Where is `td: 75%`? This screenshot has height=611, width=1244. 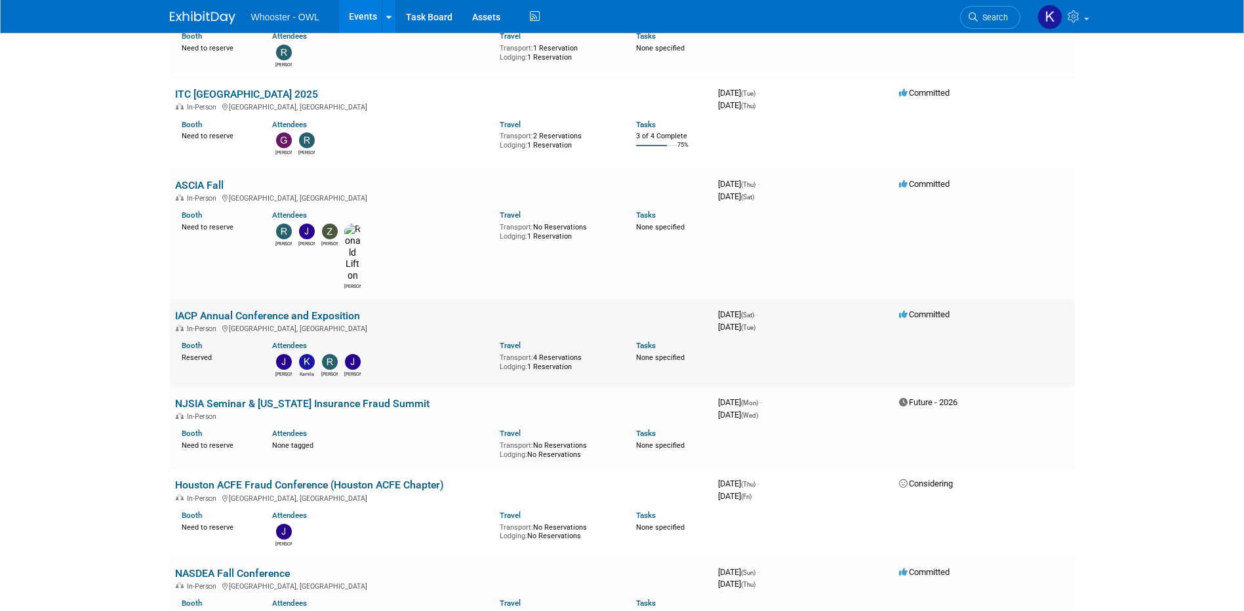
td: 75% is located at coordinates (683, 150).